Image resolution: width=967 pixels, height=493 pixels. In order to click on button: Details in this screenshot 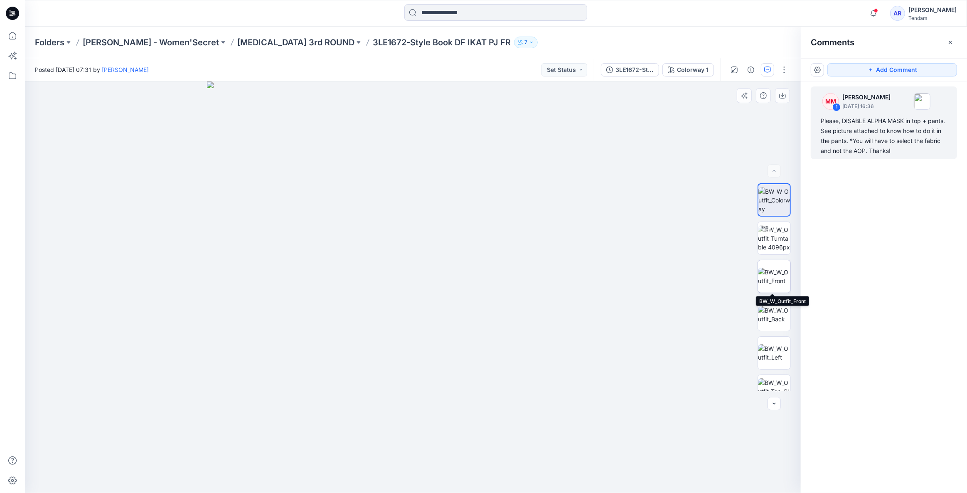, I will do `click(751, 70)`.